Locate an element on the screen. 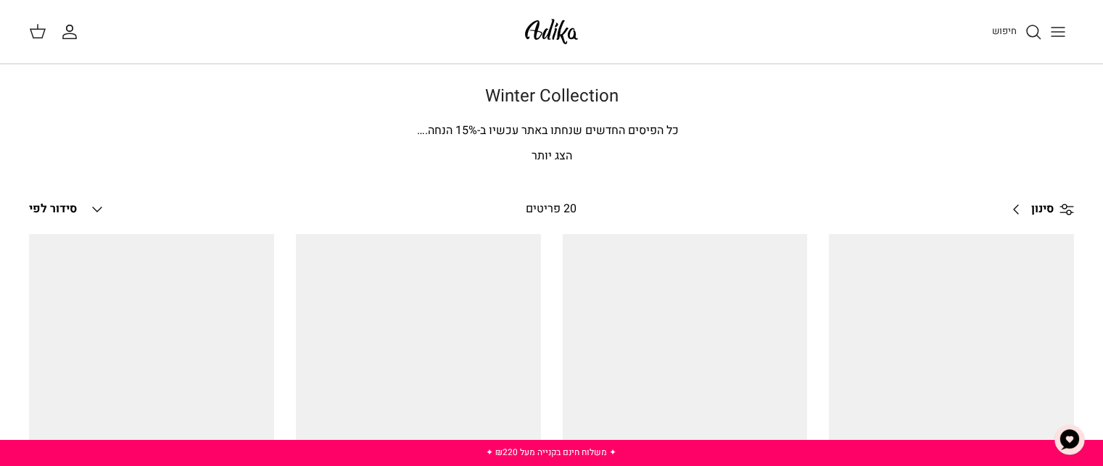 The width and height of the screenshot is (1103, 466). span: 15 is located at coordinates (462, 131).